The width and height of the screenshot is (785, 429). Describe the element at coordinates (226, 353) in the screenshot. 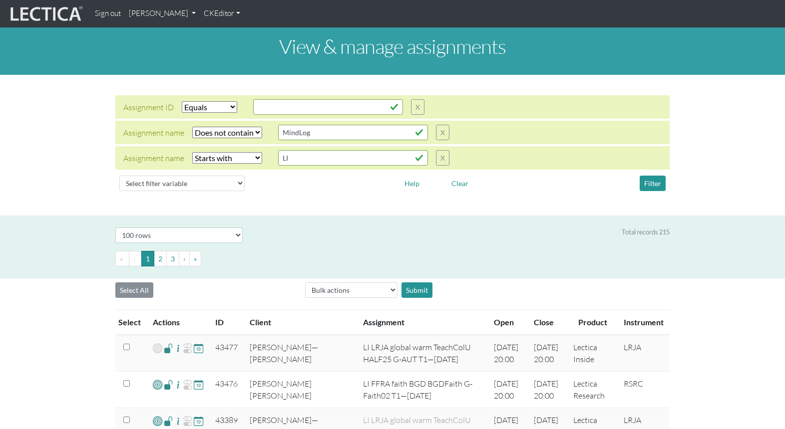

I see `td: 43477` at that location.